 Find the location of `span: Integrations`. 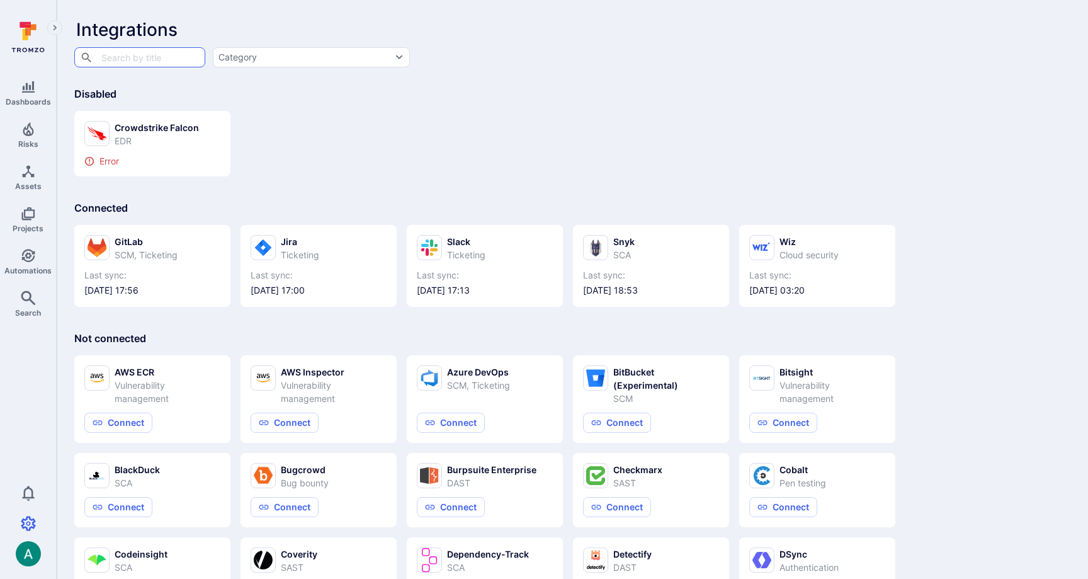

span: Integrations is located at coordinates (127, 30).